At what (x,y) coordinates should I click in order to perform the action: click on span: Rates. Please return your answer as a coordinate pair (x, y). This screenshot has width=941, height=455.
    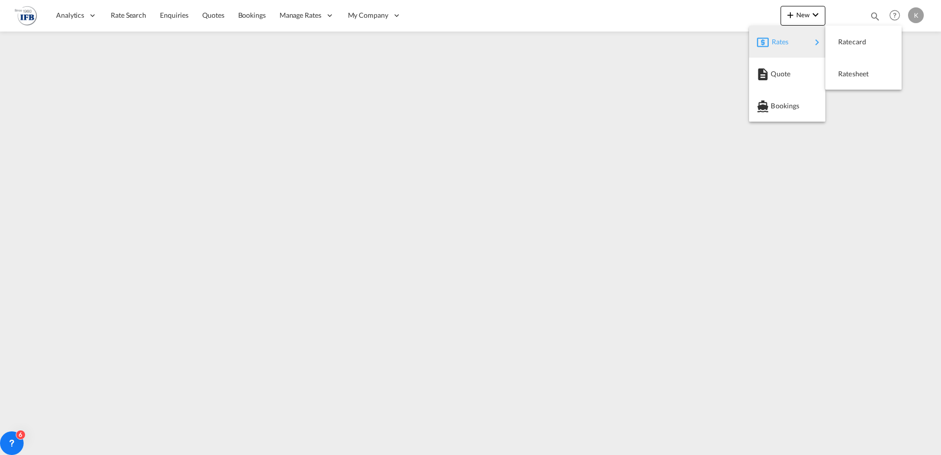
    Looking at the image, I should click on (777, 42).